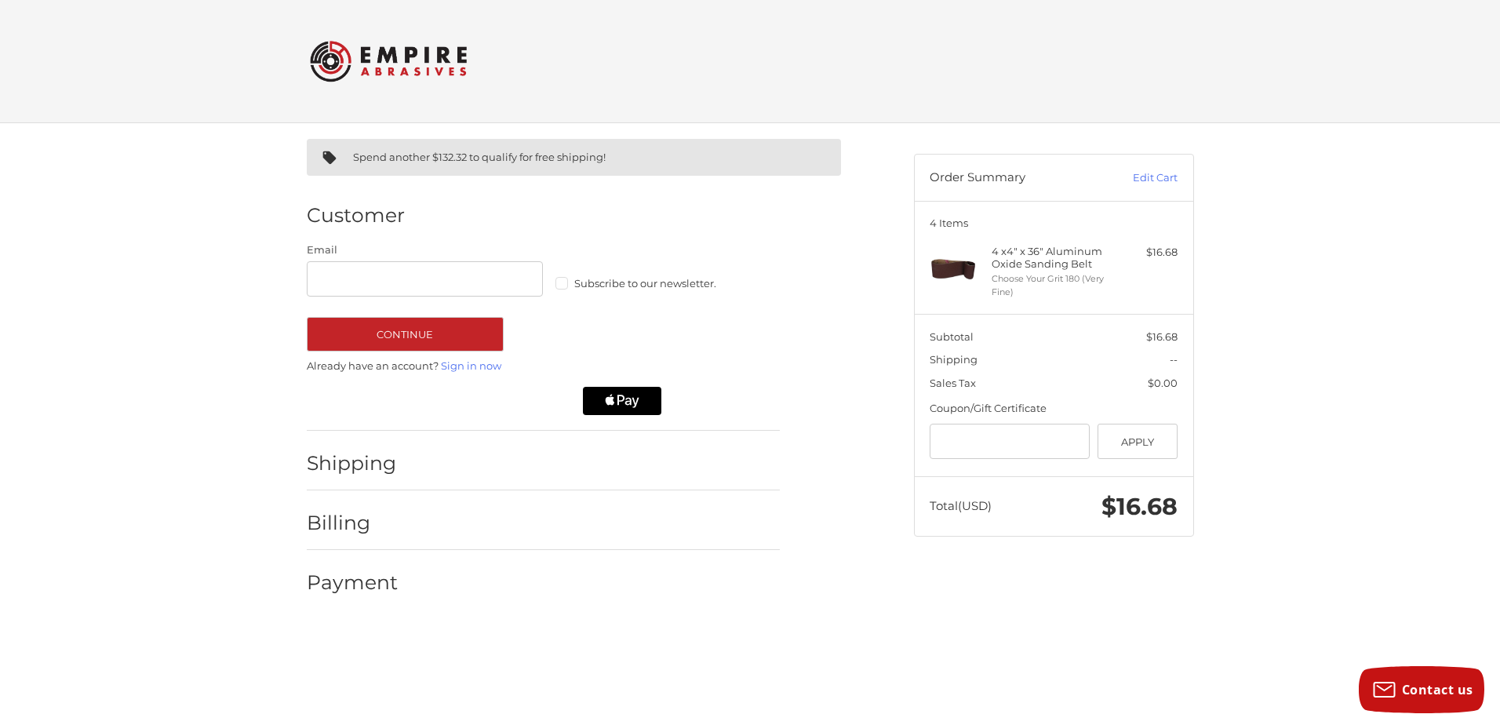  Describe the element at coordinates (1051, 285) in the screenshot. I see `li: Choose Your Grit 180 (Very Fine)` at that location.